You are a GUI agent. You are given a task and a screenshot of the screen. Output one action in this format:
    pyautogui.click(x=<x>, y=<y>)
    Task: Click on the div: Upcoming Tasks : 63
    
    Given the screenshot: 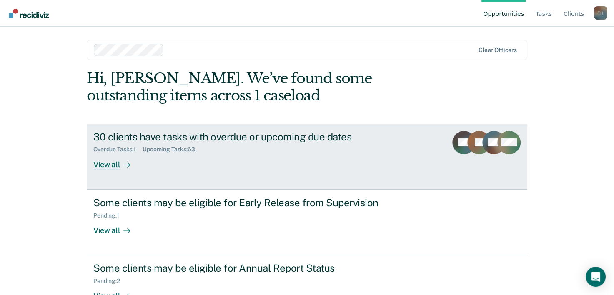 What is the action you would take?
    pyautogui.click(x=172, y=149)
    